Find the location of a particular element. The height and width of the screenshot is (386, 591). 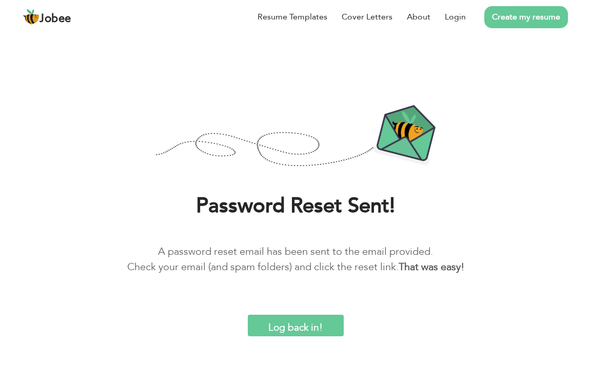

a: Login is located at coordinates (455, 17).